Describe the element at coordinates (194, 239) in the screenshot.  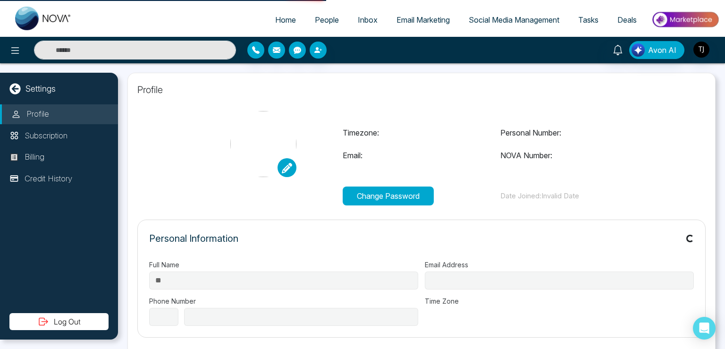
I see `p: Personal Information` at that location.